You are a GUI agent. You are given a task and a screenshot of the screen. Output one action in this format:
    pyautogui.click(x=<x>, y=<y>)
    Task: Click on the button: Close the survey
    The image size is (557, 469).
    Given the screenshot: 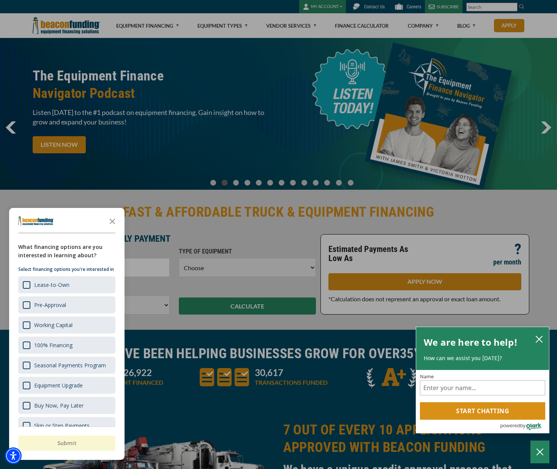 What is the action you would take?
    pyautogui.click(x=112, y=221)
    